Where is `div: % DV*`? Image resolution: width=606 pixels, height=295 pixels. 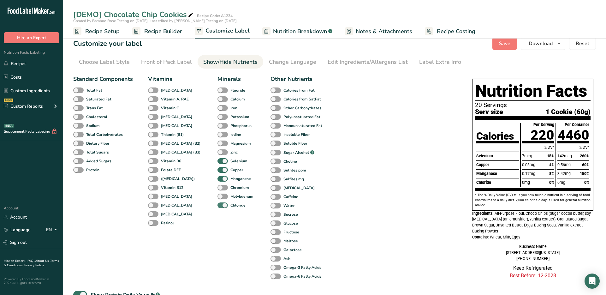
div: % DV* is located at coordinates (574, 148).